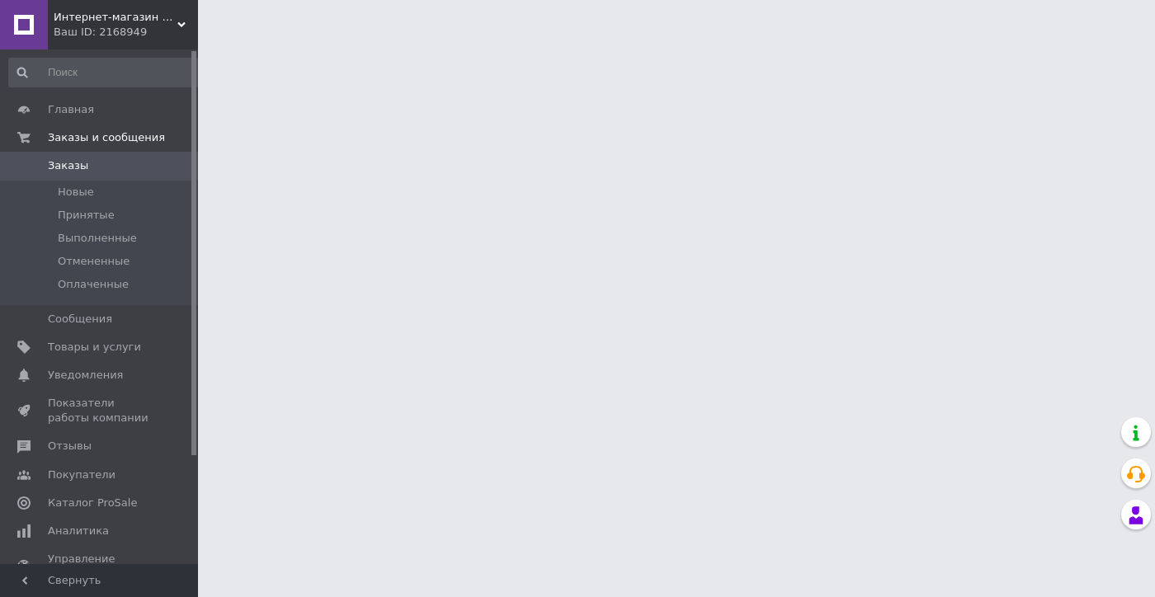  I want to click on span: Сообщения, so click(80, 319).